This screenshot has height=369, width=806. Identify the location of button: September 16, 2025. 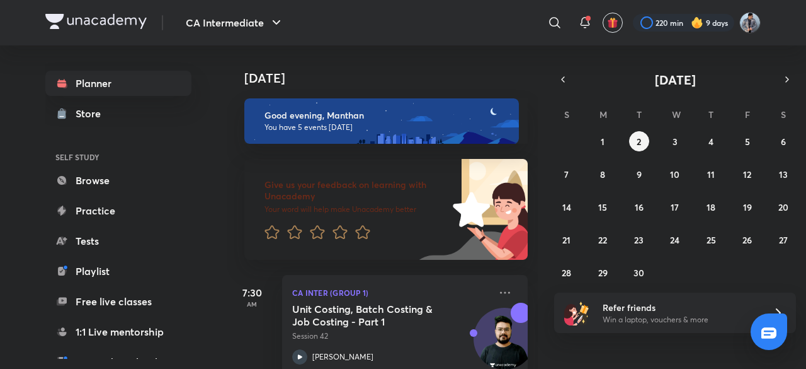
(639, 207).